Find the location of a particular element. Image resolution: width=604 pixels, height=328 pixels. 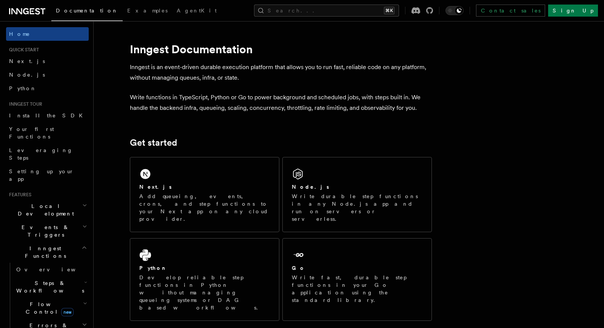

p: Write fast, durable step functions in your Go application using the standard library. is located at coordinates (357, 289).